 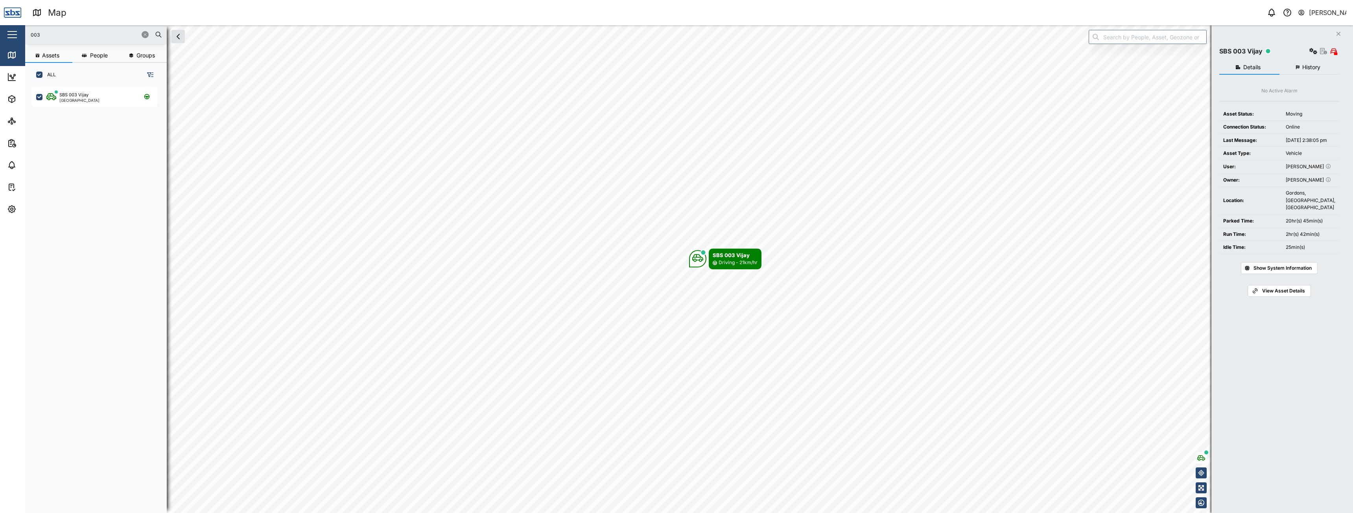 I want to click on div: Reports, so click(x=34, y=143).